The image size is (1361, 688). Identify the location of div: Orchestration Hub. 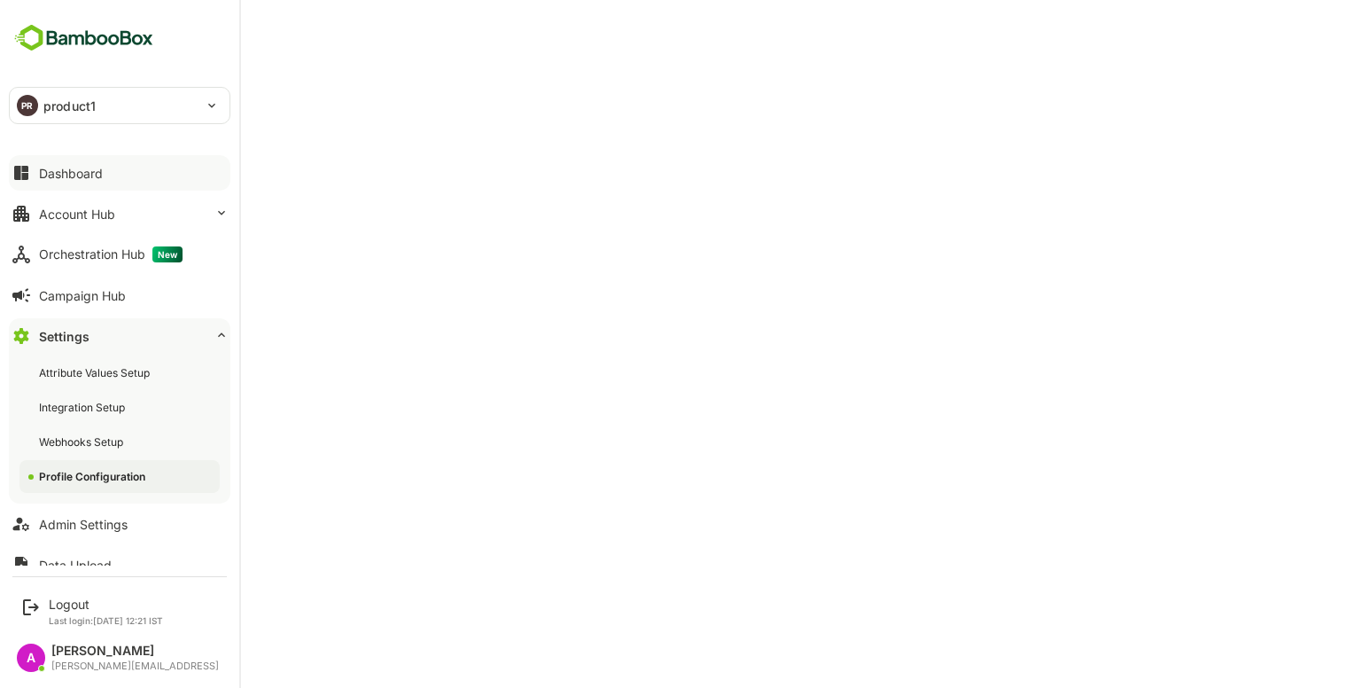
(111, 254).